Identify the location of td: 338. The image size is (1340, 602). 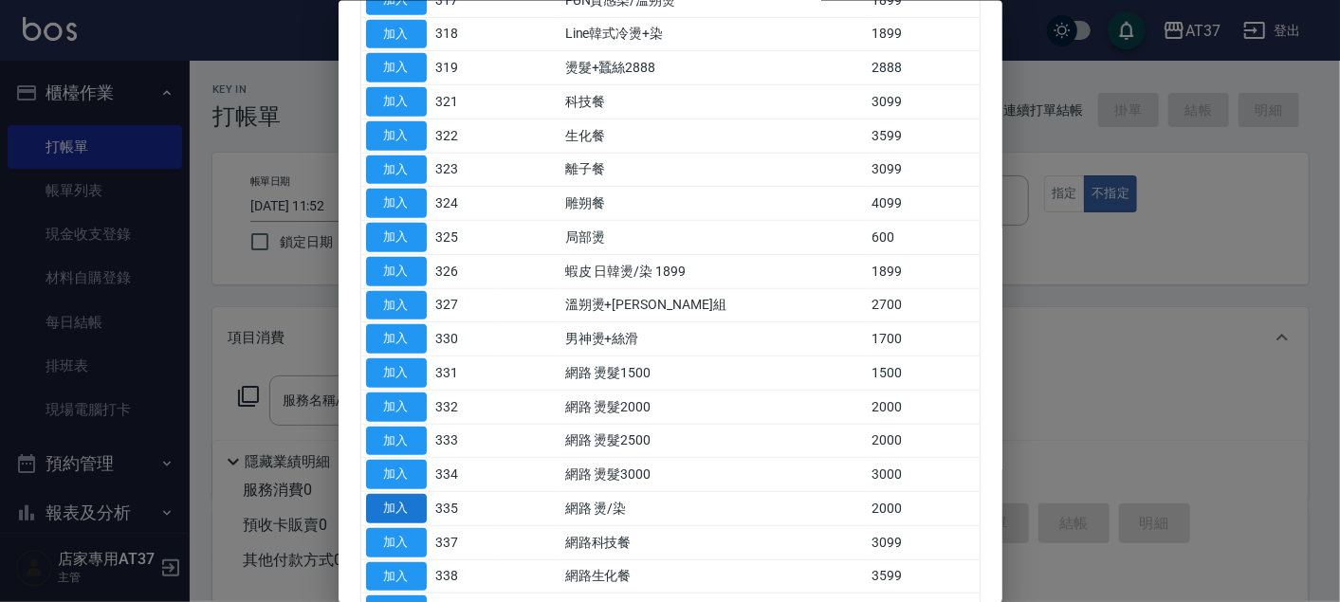
(464, 577).